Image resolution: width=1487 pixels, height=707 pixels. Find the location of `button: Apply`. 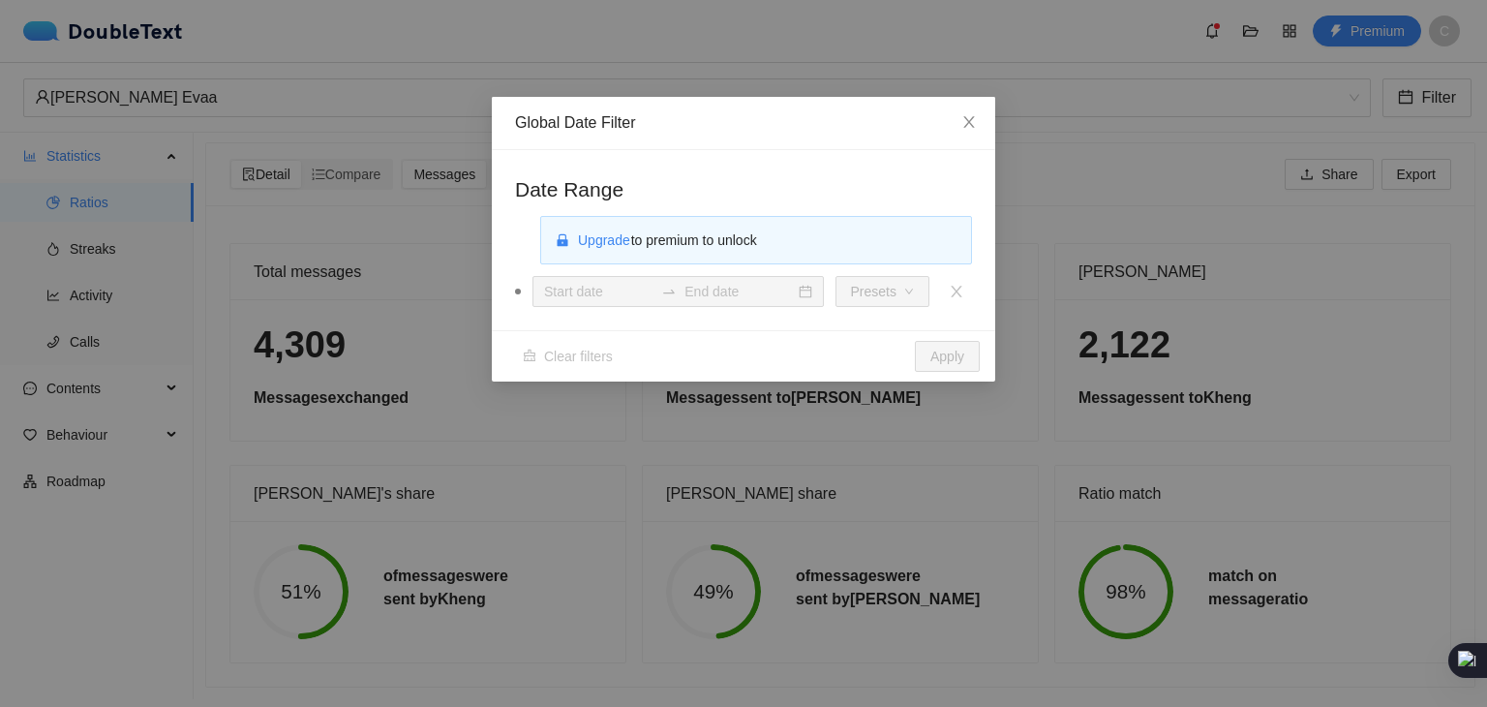

button: Apply is located at coordinates (947, 356).